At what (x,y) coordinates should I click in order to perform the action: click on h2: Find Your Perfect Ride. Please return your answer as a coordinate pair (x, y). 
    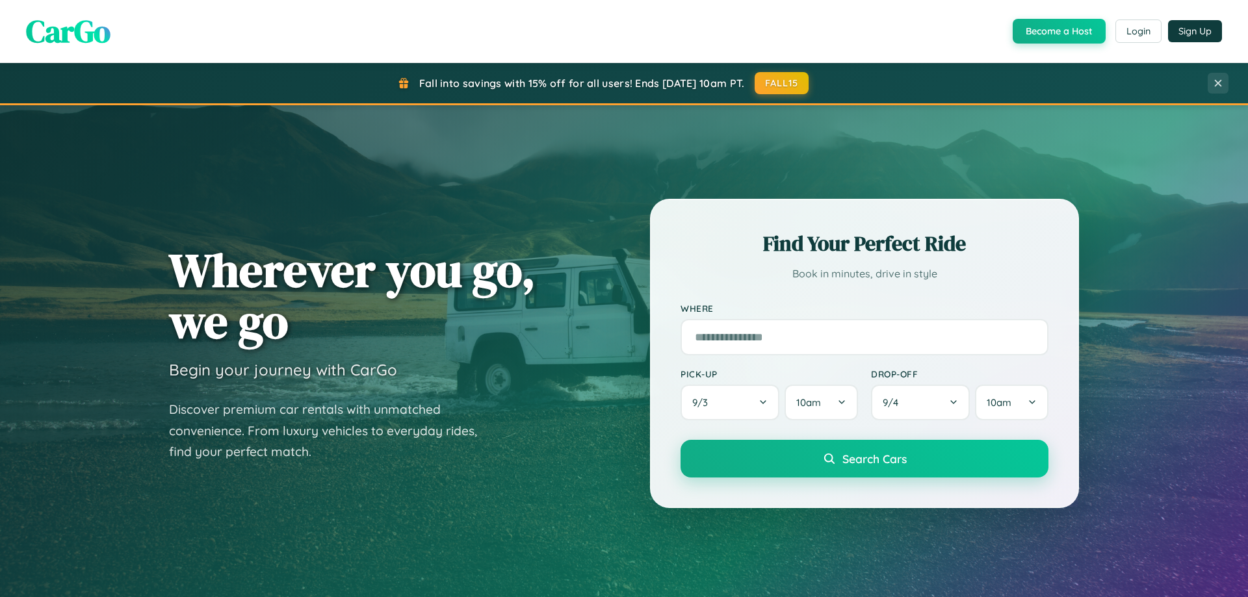
    Looking at the image, I should click on (865, 244).